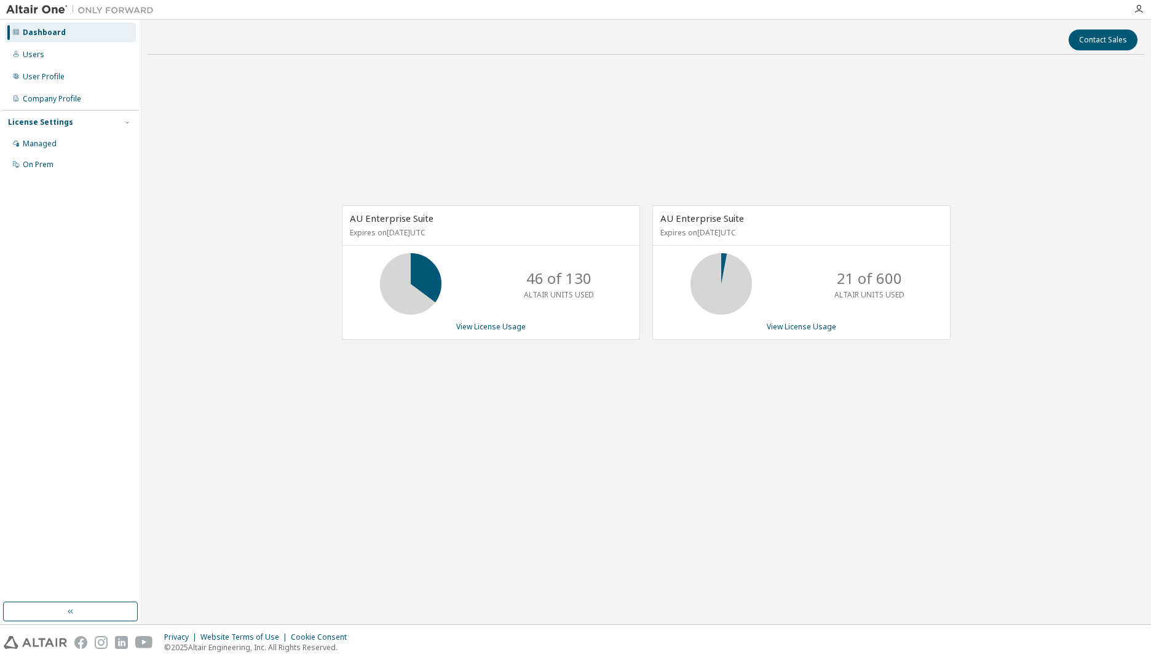 The width and height of the screenshot is (1151, 660). Describe the element at coordinates (259, 648) in the screenshot. I see `p: © 2025 Altair Engineering, Inc. All Rights Reserved.` at that location.